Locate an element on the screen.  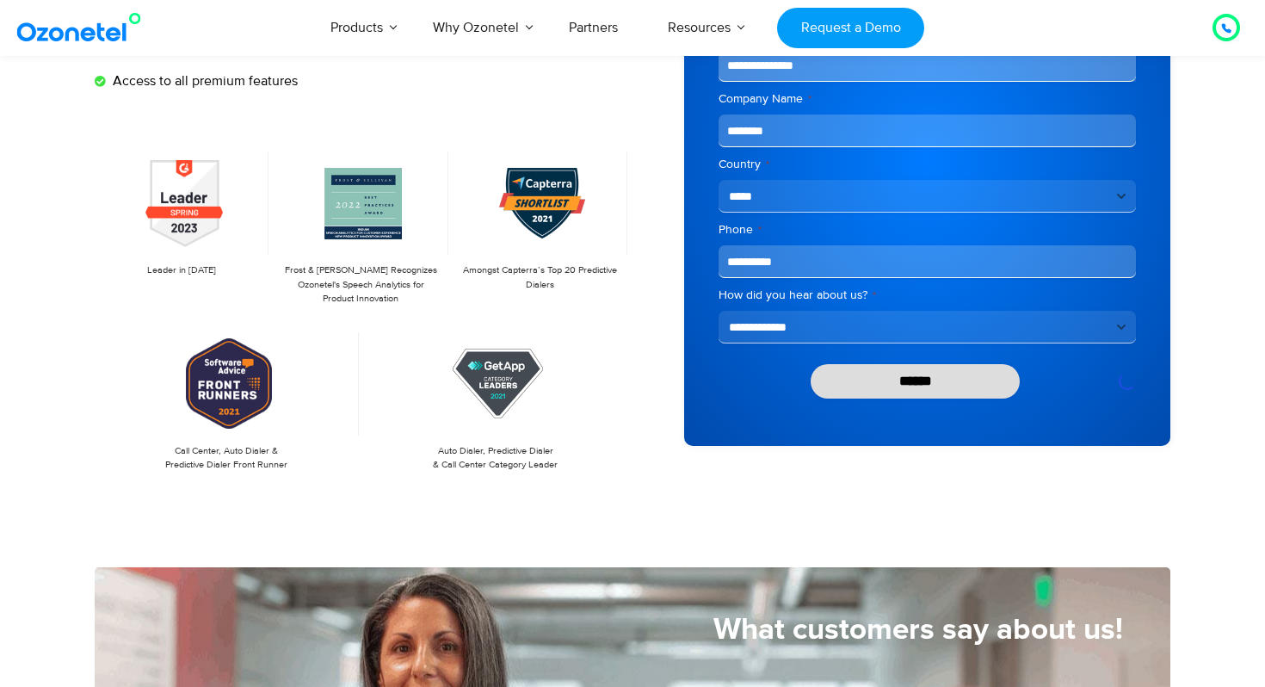
span: Access to all premium features is located at coordinates (203, 81).